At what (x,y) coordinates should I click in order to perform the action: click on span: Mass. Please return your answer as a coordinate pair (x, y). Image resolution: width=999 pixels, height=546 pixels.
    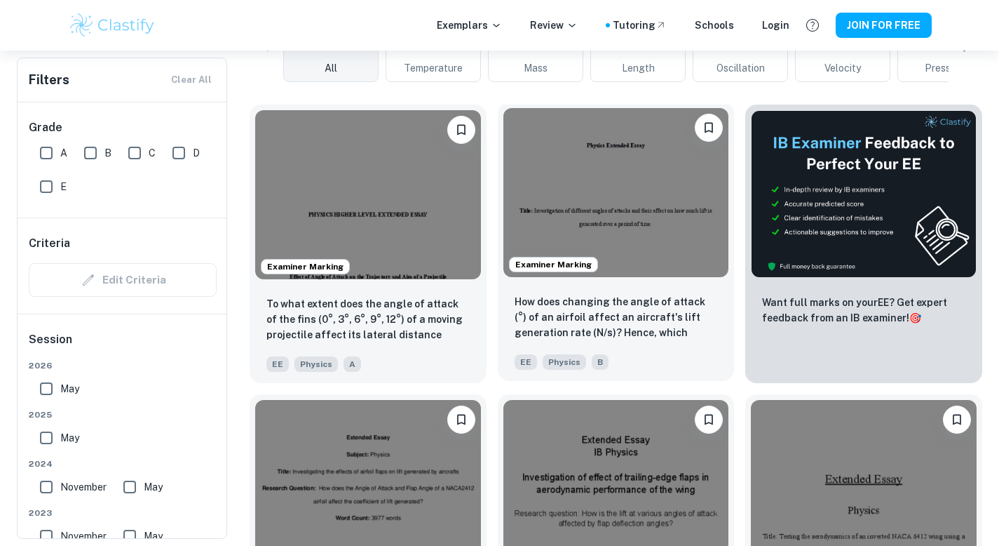
    Looking at the image, I should click on (536, 68).